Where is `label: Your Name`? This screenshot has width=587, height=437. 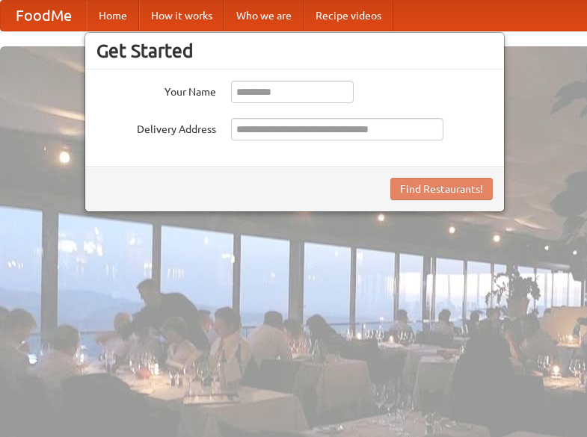
label: Your Name is located at coordinates (156, 90).